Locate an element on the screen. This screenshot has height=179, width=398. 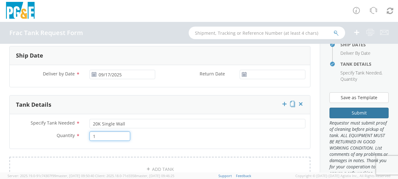
h3: Ship Date is located at coordinates (29, 56).